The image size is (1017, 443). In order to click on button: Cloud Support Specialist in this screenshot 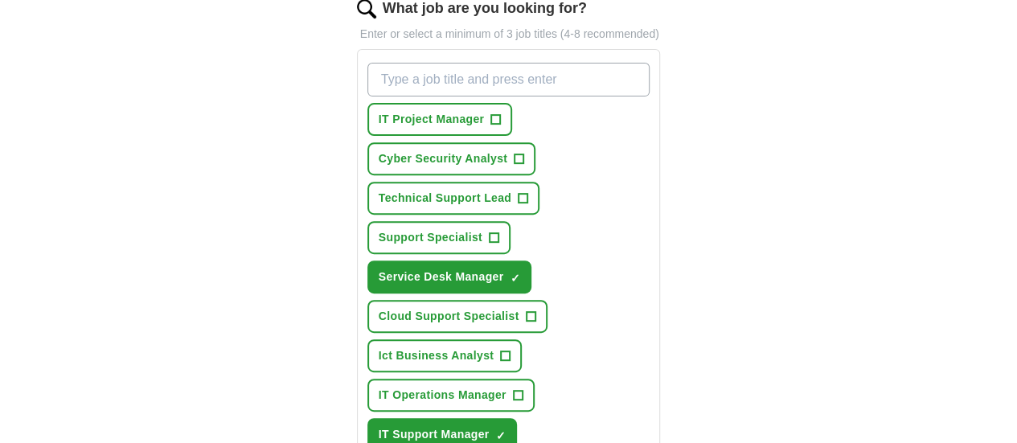, I will do `click(458, 316)`.